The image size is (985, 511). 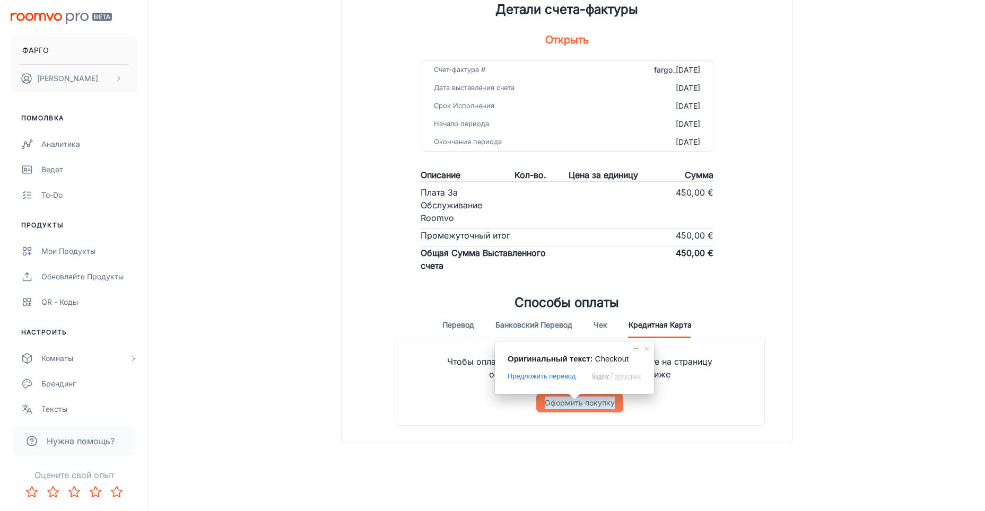 What do you see at coordinates (74, 492) in the screenshot?
I see `button: Оцените 3 звезды` at bounding box center [74, 492].